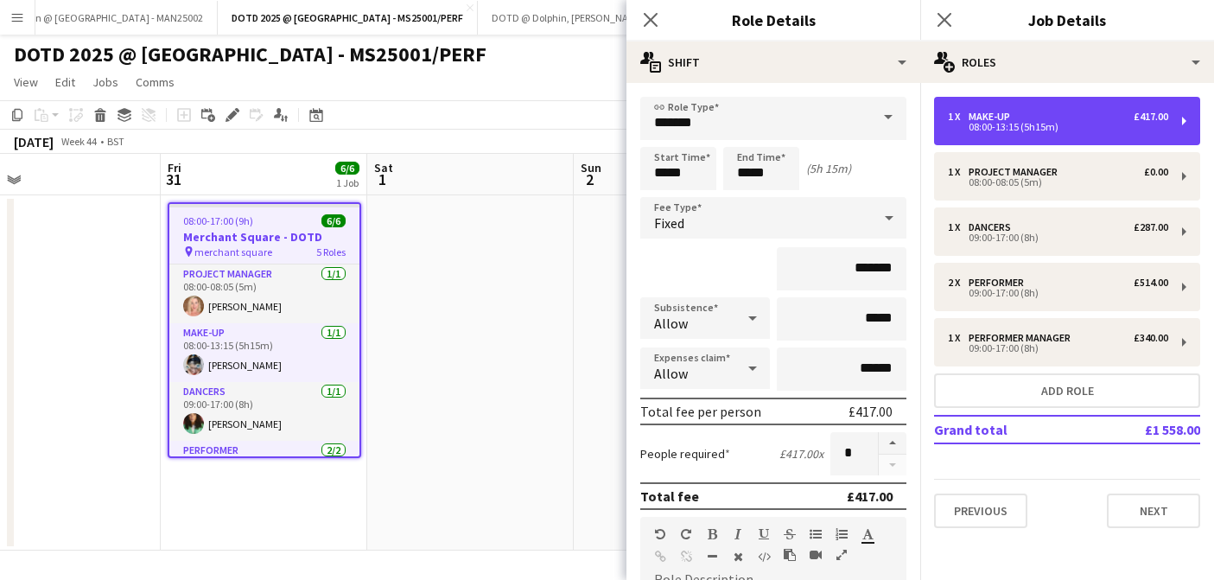 This screenshot has width=1214, height=580. Describe the element at coordinates (155, 82) in the screenshot. I see `span: Comms` at that location.